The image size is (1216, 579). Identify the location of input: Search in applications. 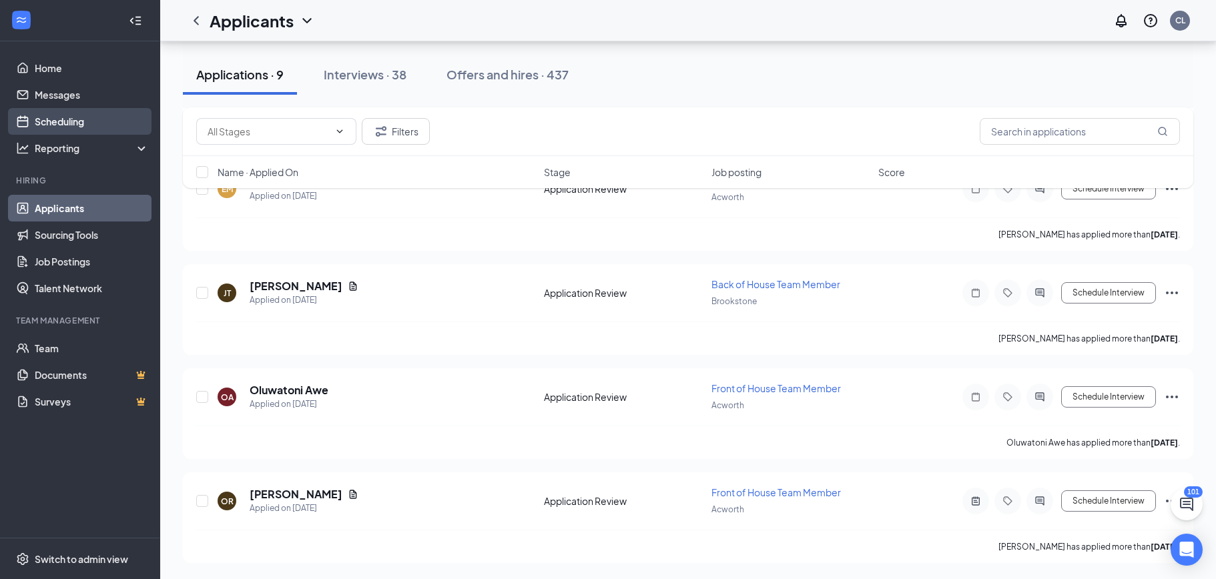
(1080, 131).